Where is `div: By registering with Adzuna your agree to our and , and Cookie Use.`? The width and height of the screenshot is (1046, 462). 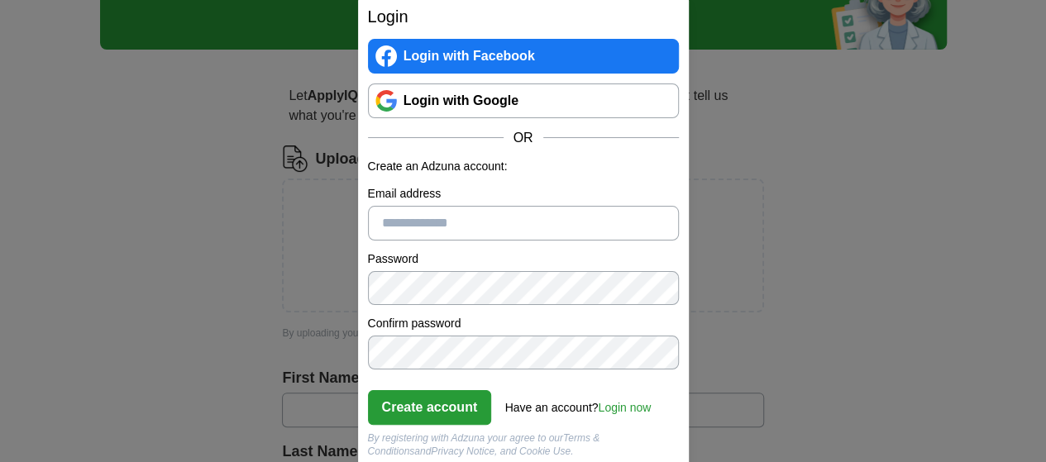
div: By registering with Adzuna your agree to our and , and Cookie Use. is located at coordinates (523, 445).